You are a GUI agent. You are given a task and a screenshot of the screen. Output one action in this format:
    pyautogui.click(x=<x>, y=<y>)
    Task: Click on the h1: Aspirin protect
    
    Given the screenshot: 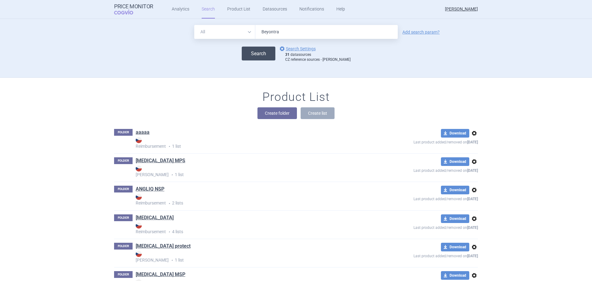 What is the action you would take?
    pyautogui.click(x=163, y=247)
    